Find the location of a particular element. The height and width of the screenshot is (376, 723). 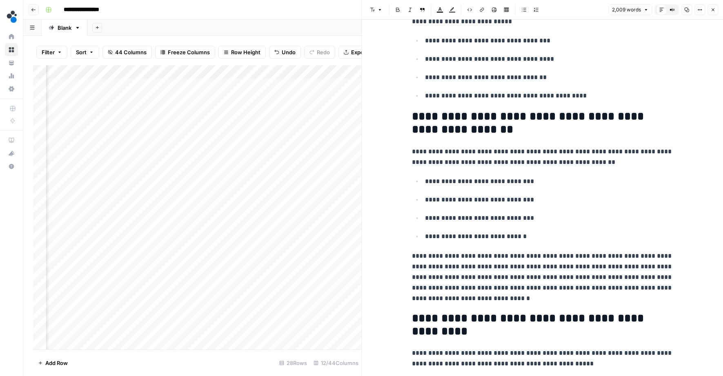

button: Redo is located at coordinates (320, 52).